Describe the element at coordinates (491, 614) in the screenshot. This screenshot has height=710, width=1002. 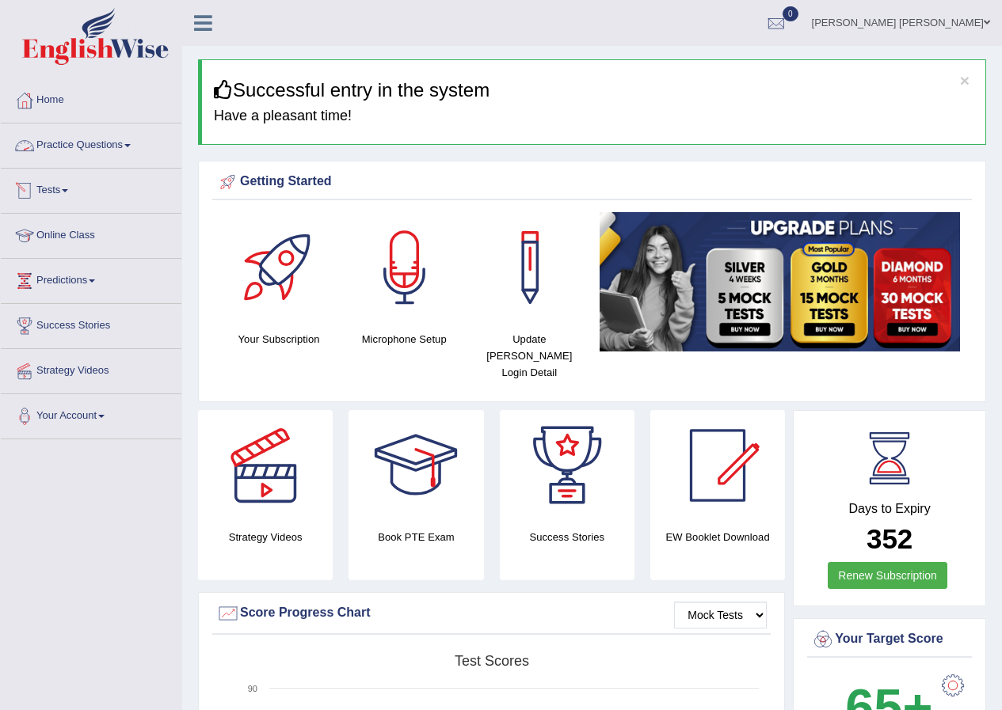
I see `div: Score Progress Chart` at that location.